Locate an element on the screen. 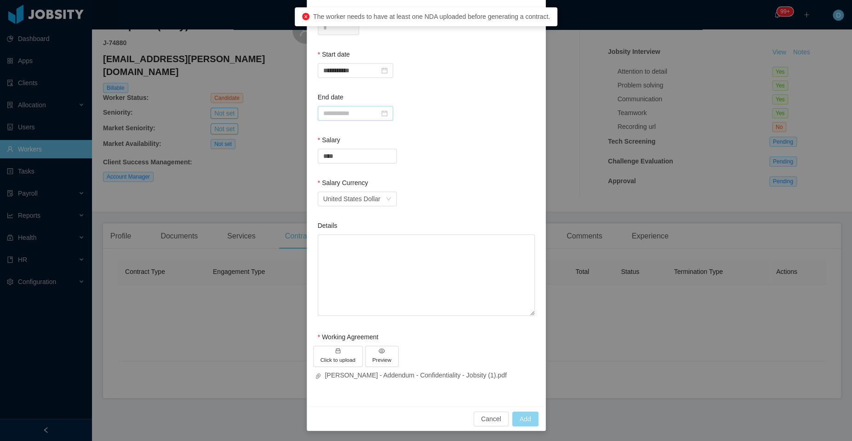  span: Enriqueta Pineda - Addendum - Confidentiality - Jobsity (1).pdf is located at coordinates (425, 375).